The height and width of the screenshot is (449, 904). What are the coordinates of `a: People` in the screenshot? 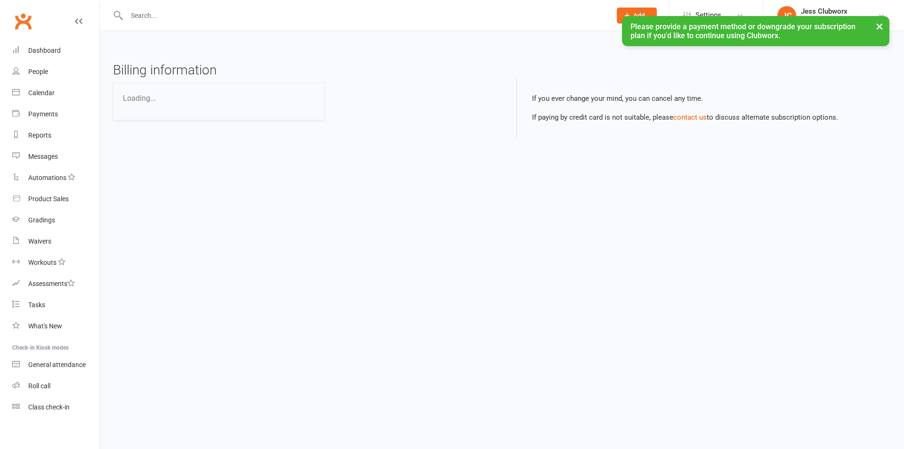 It's located at (56, 72).